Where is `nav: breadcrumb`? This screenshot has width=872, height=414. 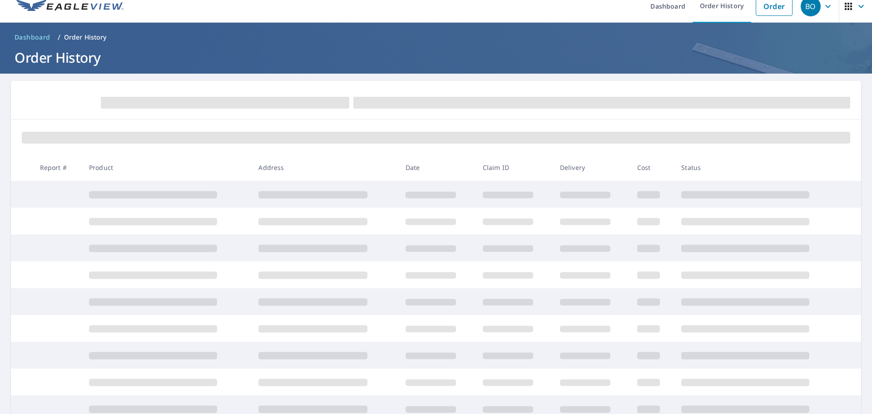 nav: breadcrumb is located at coordinates (436, 37).